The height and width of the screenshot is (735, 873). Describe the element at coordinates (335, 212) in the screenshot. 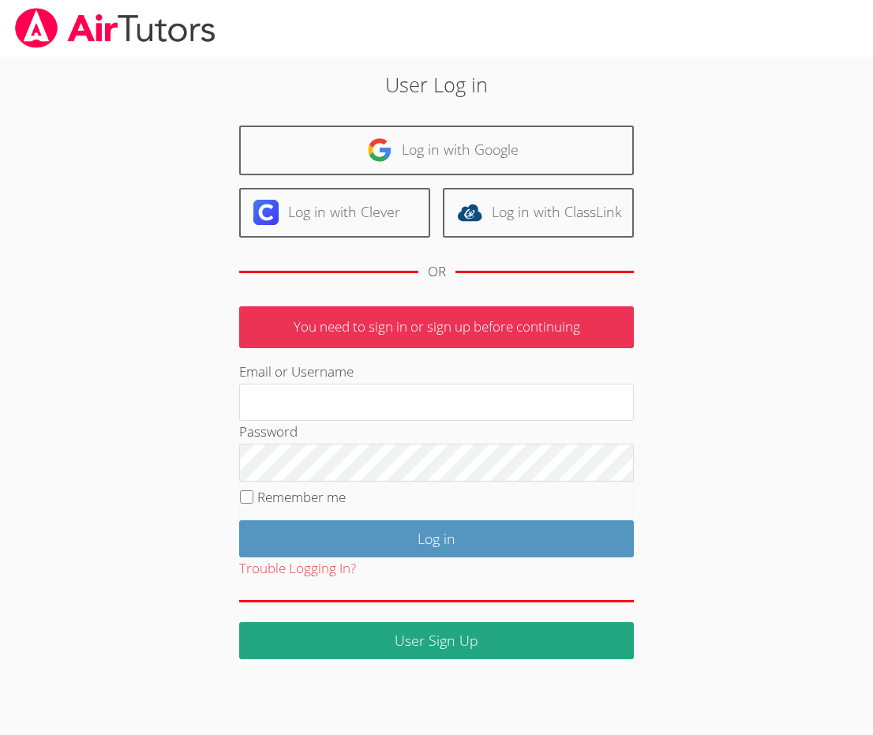

I see `a: Log in with Clever` at that location.